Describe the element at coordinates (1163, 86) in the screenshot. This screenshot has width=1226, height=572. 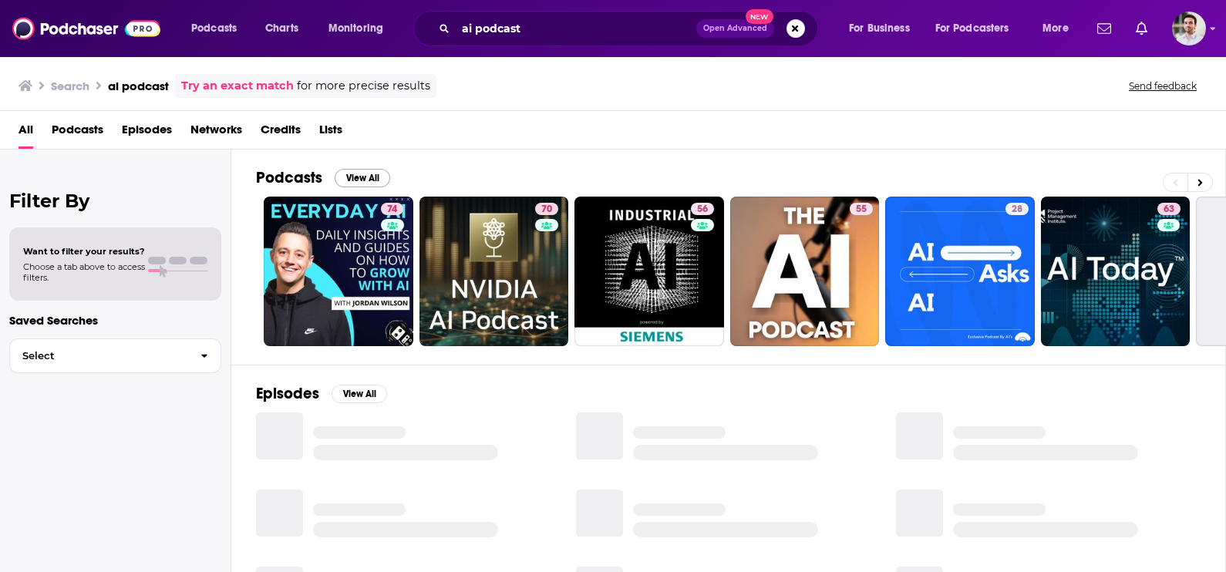
I see `button: Send feedback` at that location.